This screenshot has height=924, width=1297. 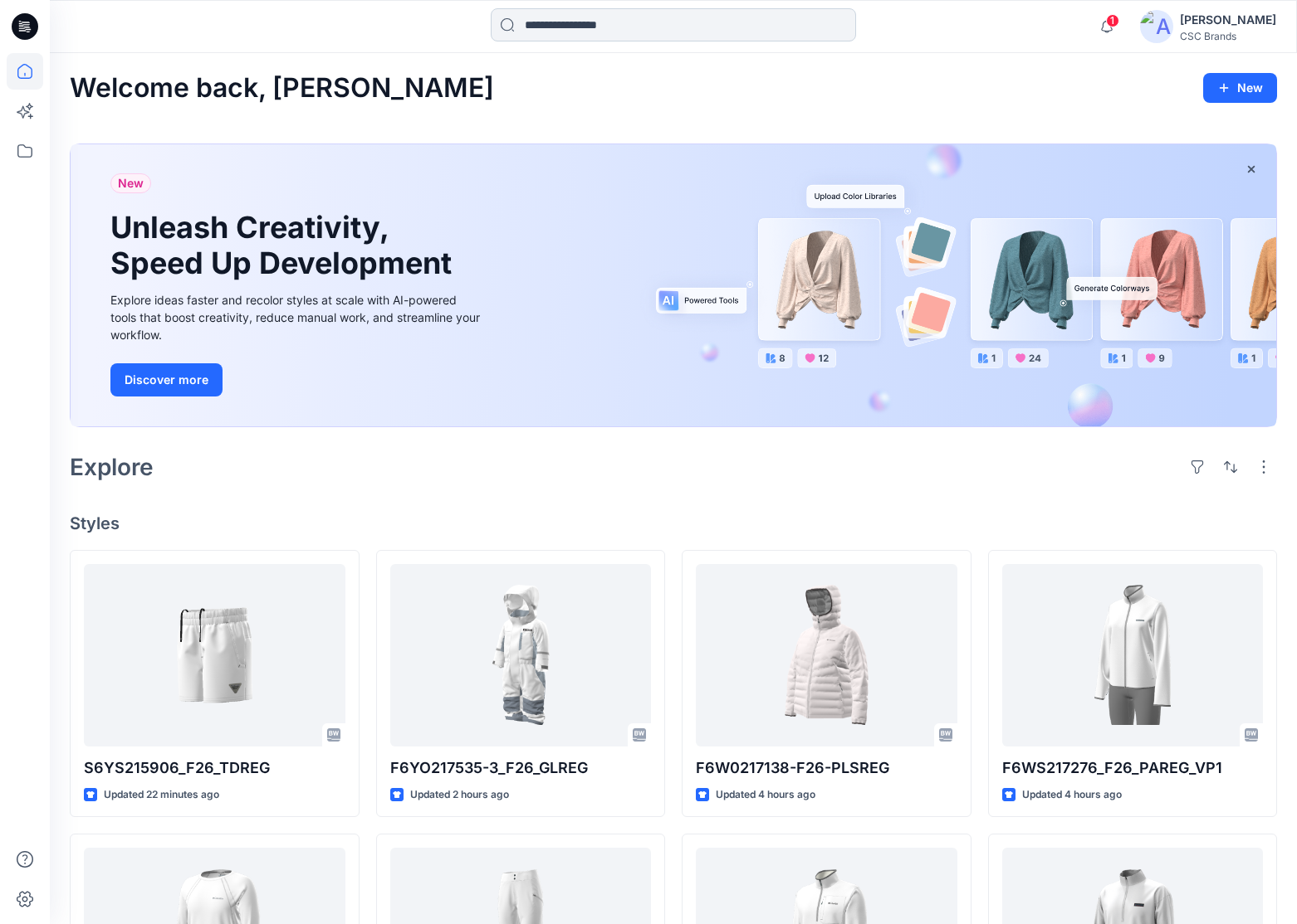 What do you see at coordinates (297, 380) in the screenshot?
I see `a: Discover more` at bounding box center [297, 380].